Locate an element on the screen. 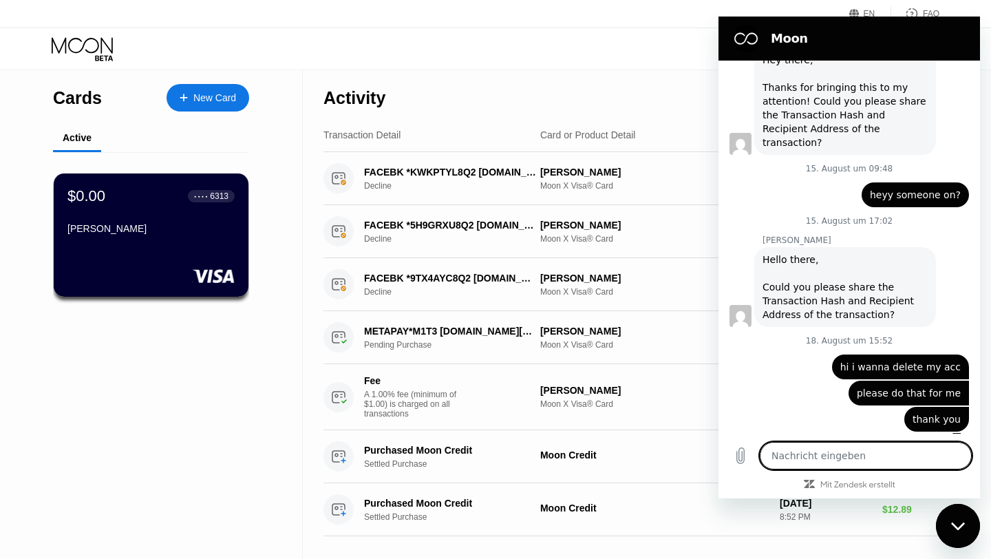 Image resolution: width=991 pixels, height=559 pixels. div: Hello there, Could you please share the Transaction Hash and Recipient Address of the transaction? is located at coordinates (127, 270).